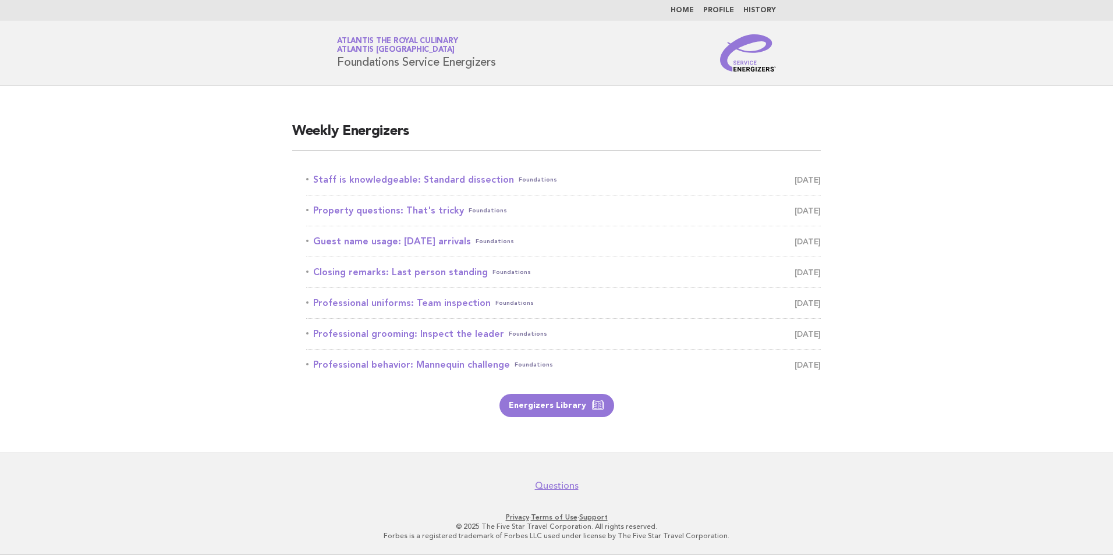 This screenshot has height=555, width=1113. I want to click on h2: Weekly Energizers, so click(556, 136).